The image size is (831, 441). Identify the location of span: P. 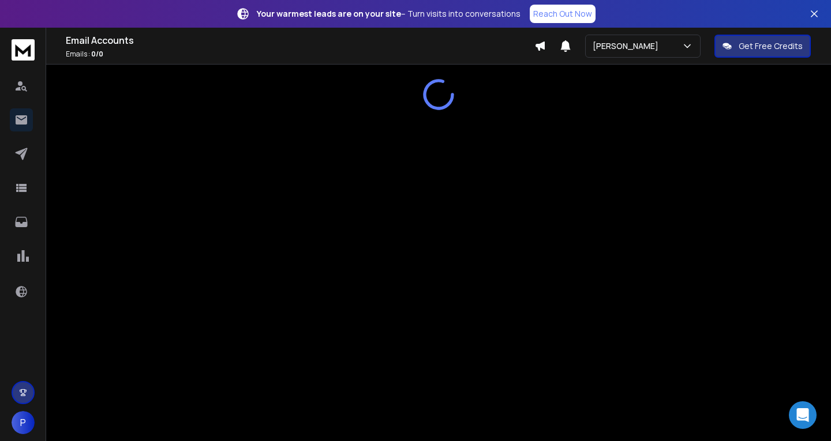
(23, 423).